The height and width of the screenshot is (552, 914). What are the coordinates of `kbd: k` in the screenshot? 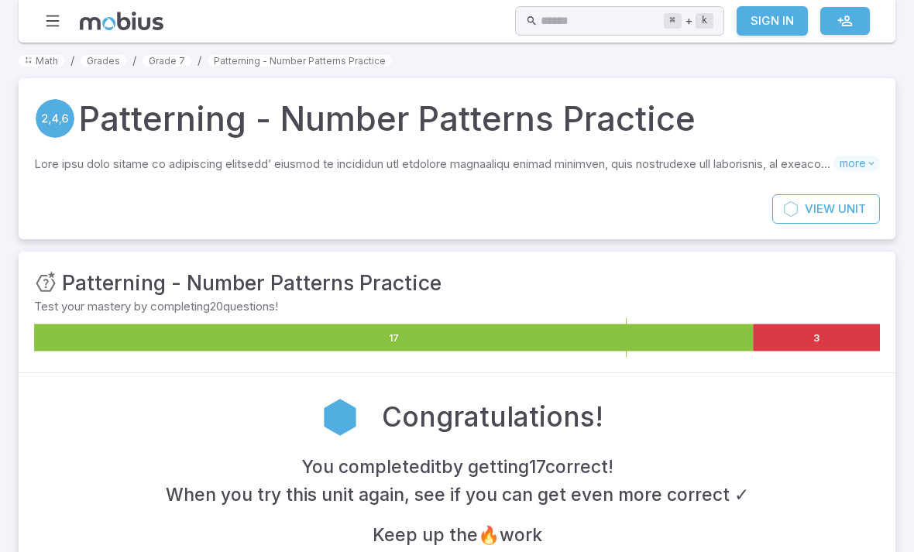 It's located at (704, 21).